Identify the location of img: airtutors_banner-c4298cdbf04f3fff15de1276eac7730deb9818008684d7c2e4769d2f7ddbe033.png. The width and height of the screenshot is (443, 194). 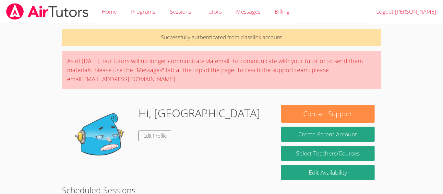
(47, 11).